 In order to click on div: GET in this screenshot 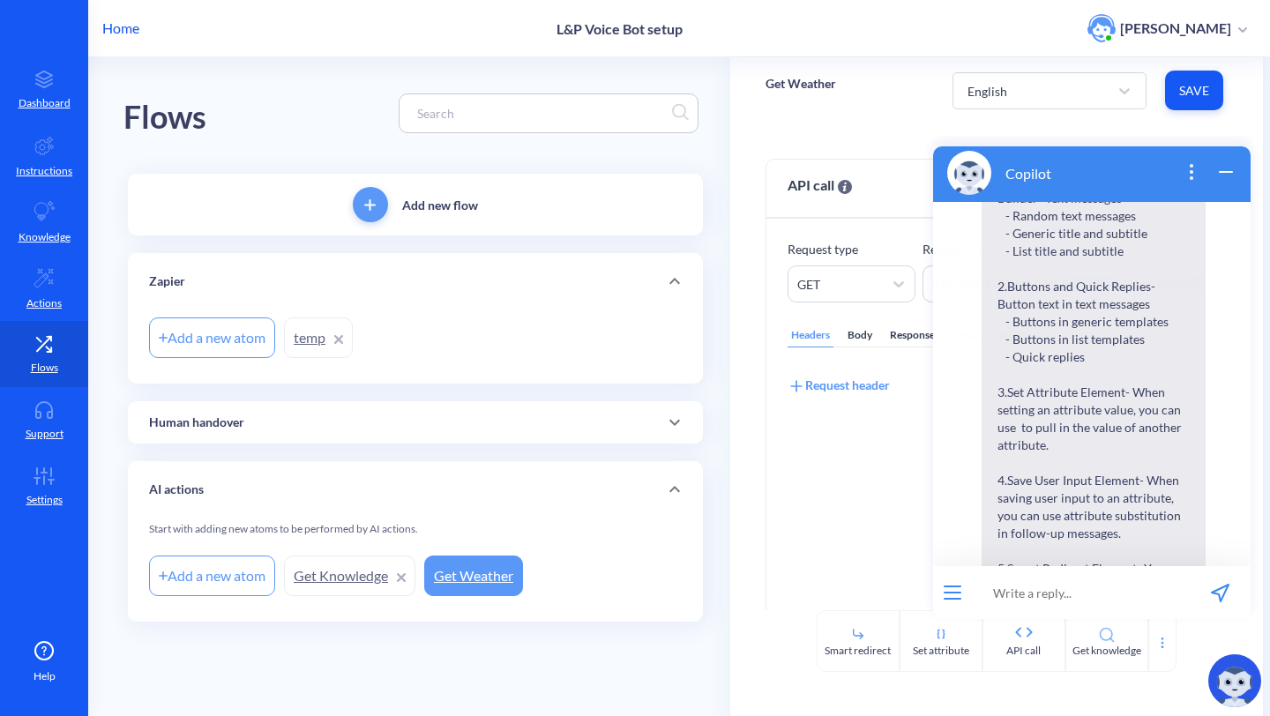, I will do `click(809, 284)`.